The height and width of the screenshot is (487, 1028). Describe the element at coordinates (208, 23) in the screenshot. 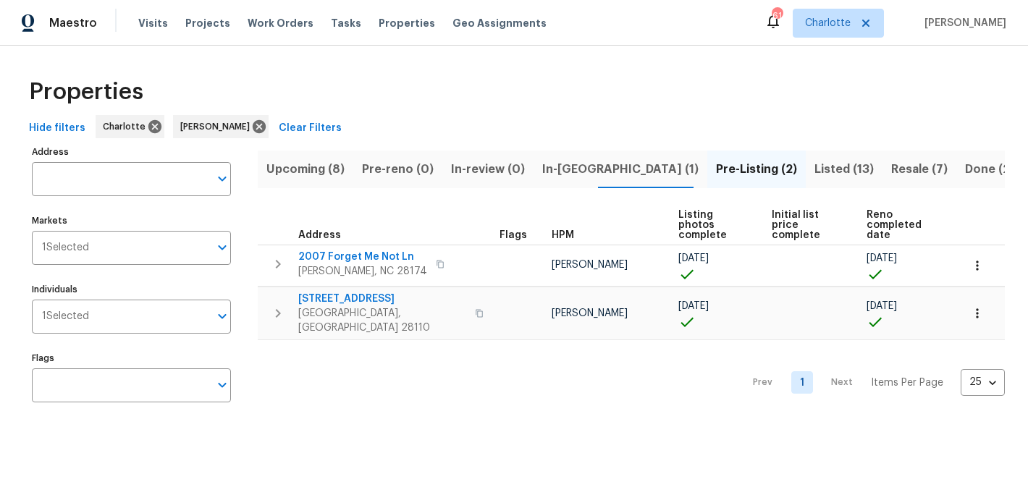

I see `span: Projects` at that location.